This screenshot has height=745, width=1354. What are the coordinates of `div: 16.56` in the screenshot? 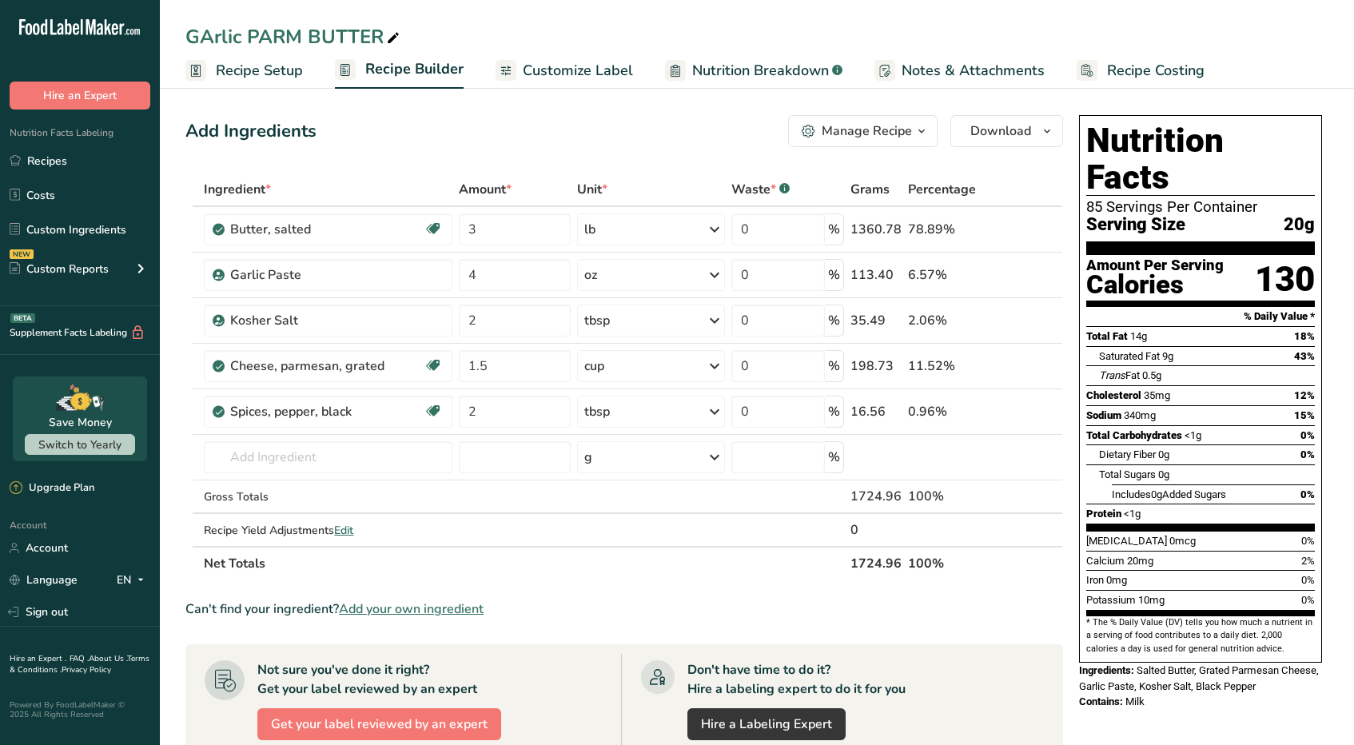 It's located at (876, 412).